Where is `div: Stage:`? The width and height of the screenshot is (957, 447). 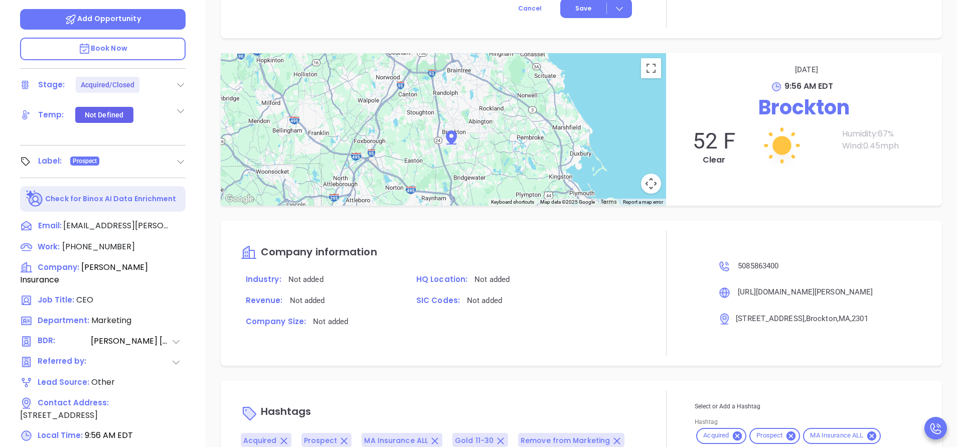 div: Stage: is located at coordinates (52, 85).